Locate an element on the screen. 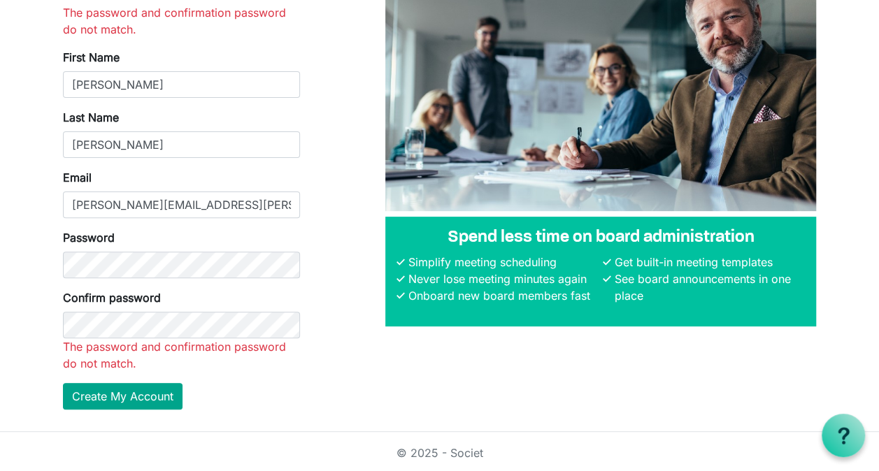 Image resolution: width=879 pixels, height=471 pixels. span: The password and confirmation password do not match. is located at coordinates (174, 355).